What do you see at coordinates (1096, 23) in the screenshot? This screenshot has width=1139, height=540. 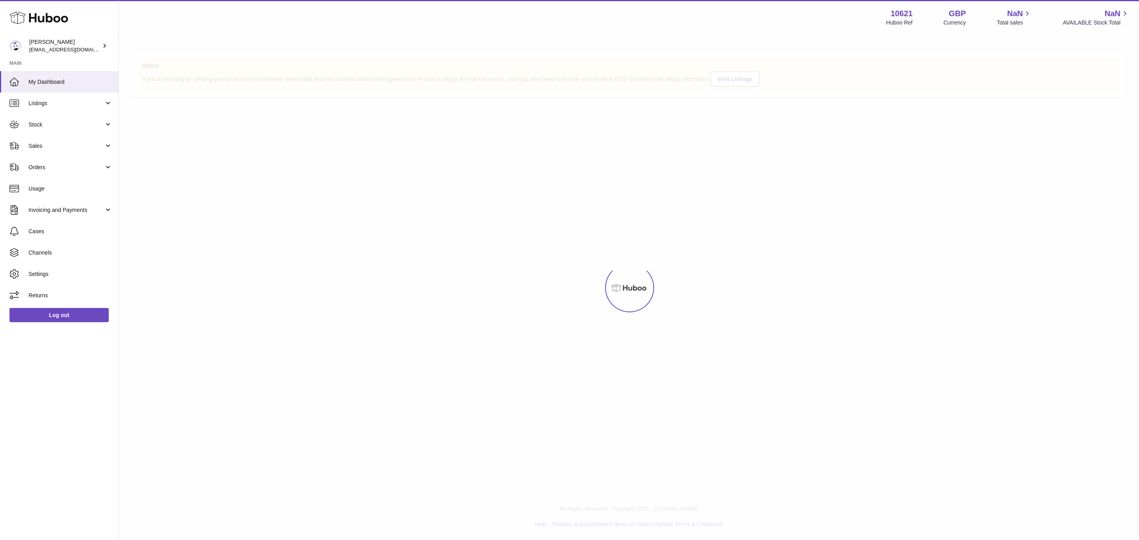 I see `span: AVAILABLE Stock Total` at bounding box center [1096, 23].